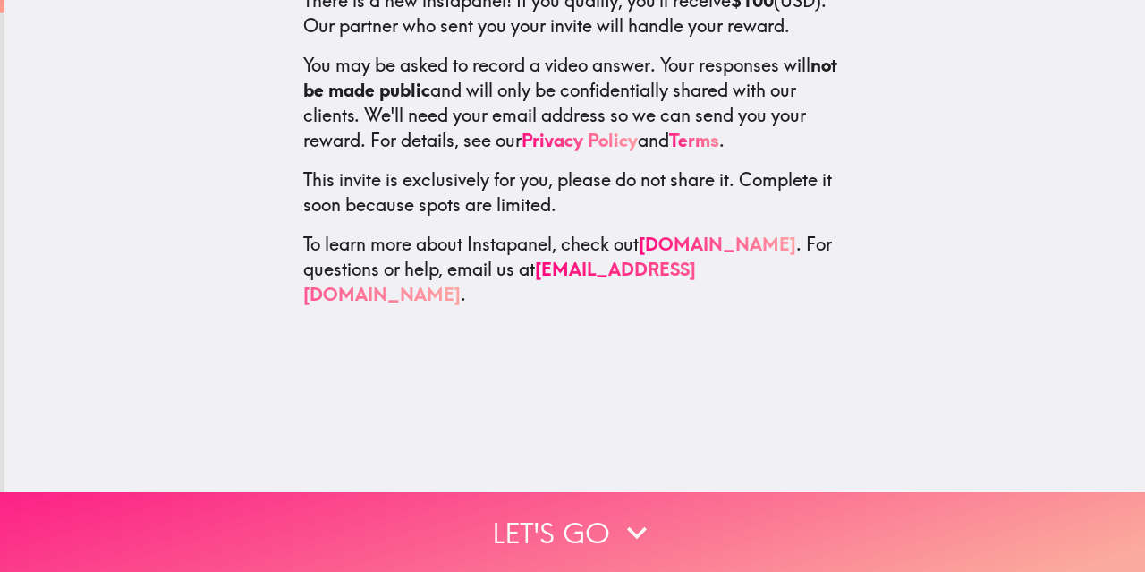  Describe the element at coordinates (575, 268) in the screenshot. I see `p: To learn more about Instapanel, check out . For questions or help, email us at .` at that location.